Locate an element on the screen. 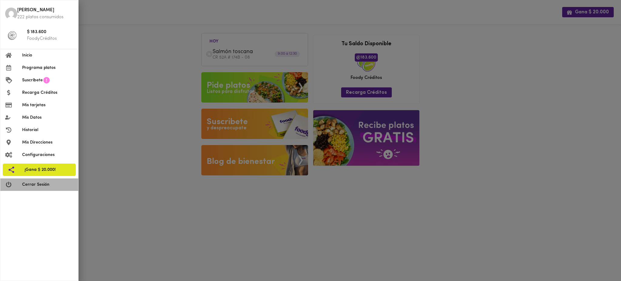 The width and height of the screenshot is (621, 281). span: Historial is located at coordinates (48, 130).